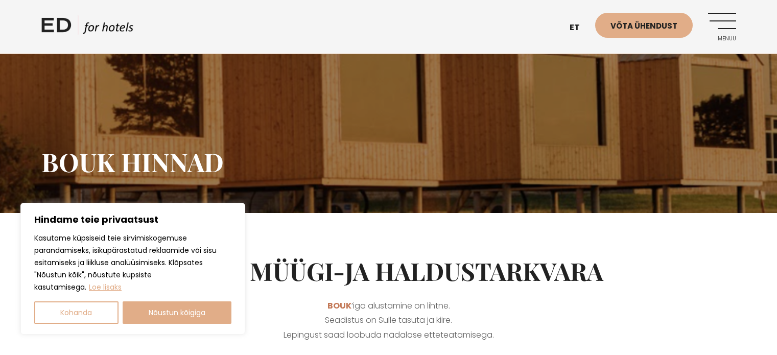 This screenshot has width=777, height=355. What do you see at coordinates (389, 321) in the screenshot?
I see `p: ’iga alustamine on lihtne. Seadistus on Sulle tasuta ja kiire. Lepingust saad loobuda nädalase et...` at bounding box center [389, 321].